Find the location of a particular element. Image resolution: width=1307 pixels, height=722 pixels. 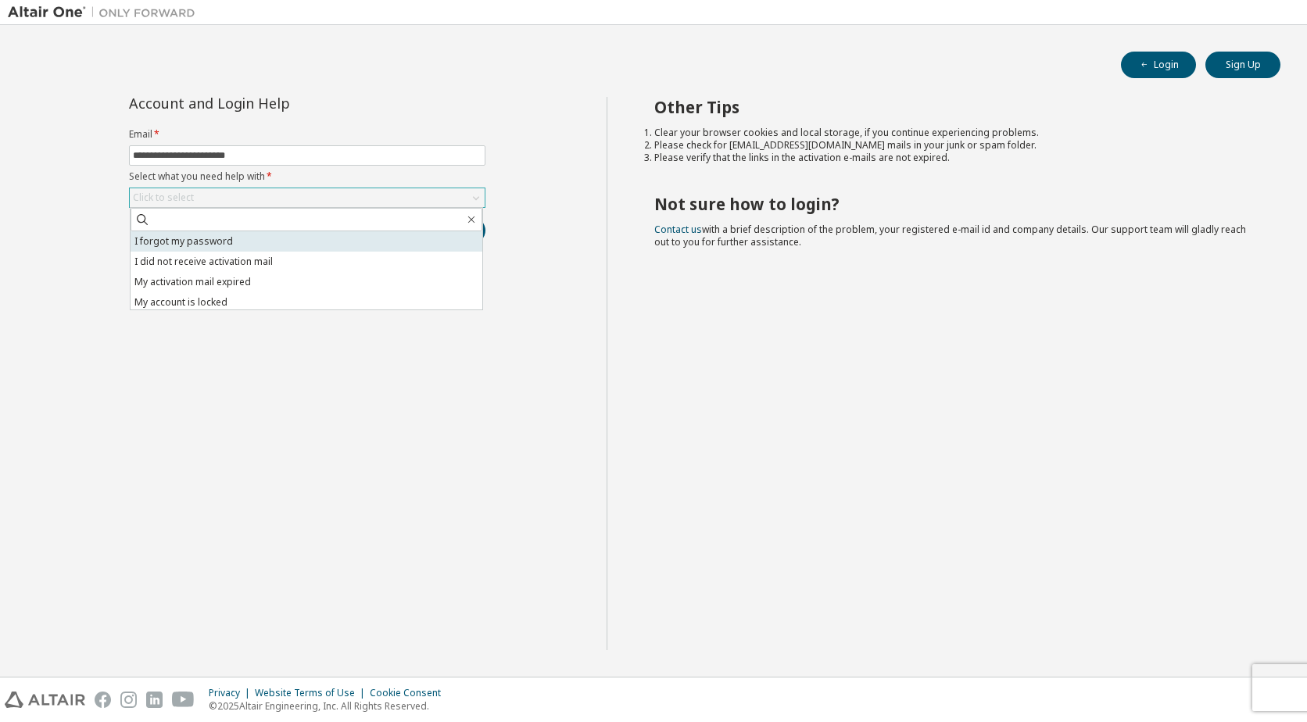

li: I forgot my password is located at coordinates (306, 242).